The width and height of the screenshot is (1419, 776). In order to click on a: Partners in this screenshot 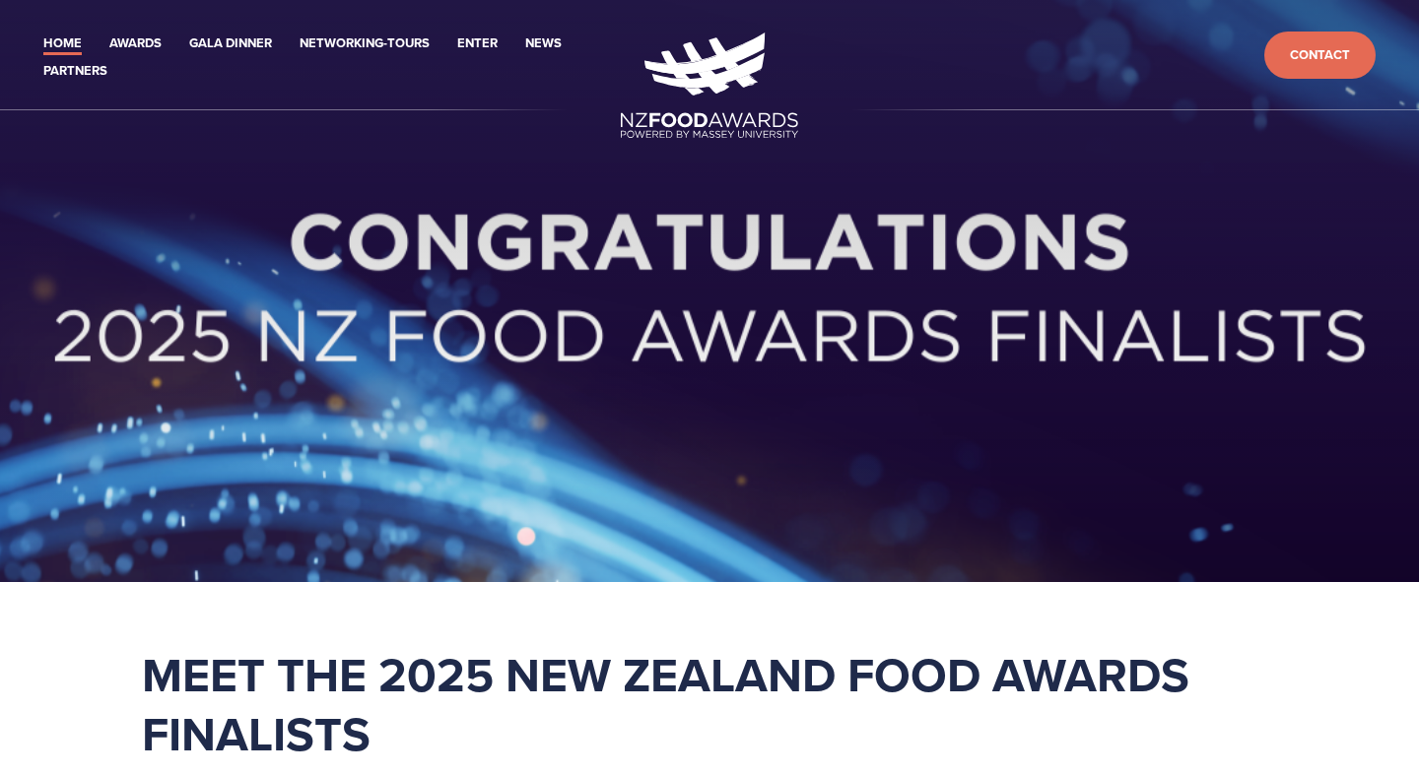, I will do `click(75, 71)`.